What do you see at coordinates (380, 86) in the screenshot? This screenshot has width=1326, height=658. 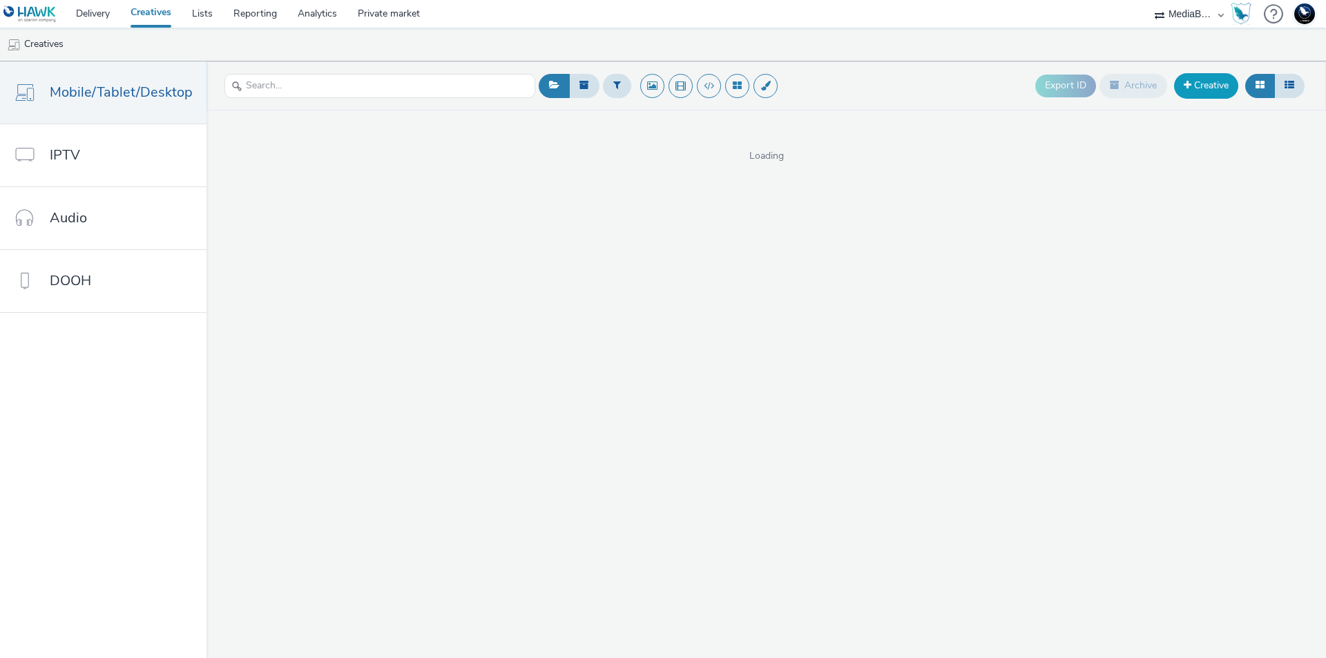 I see `input: Search...` at bounding box center [380, 86].